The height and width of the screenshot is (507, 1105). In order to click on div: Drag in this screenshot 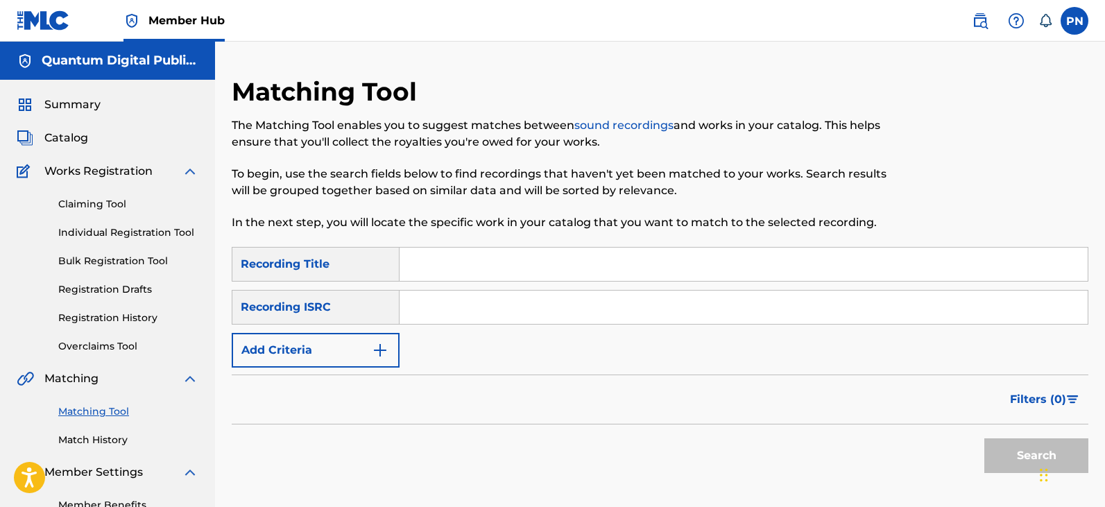, I will do `click(1044, 475)`.